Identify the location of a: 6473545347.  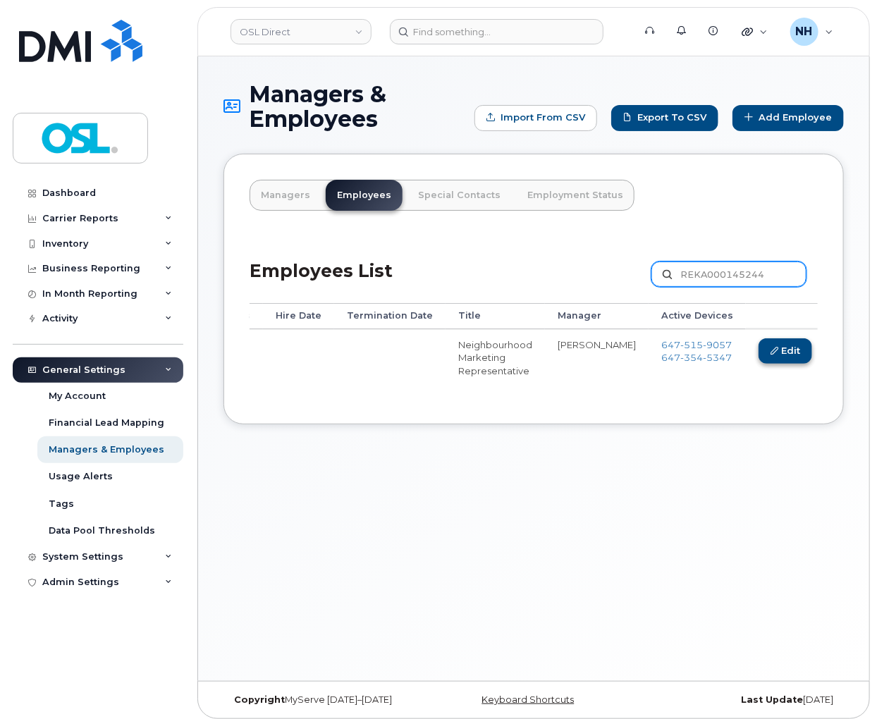
(697, 358).